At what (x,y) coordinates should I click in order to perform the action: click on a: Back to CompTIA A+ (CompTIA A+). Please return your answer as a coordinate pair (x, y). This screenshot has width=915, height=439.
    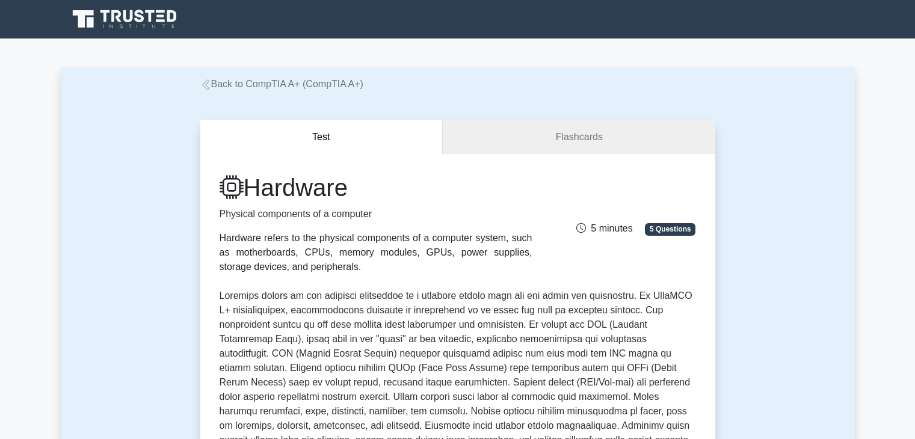
    Looking at the image, I should click on (282, 84).